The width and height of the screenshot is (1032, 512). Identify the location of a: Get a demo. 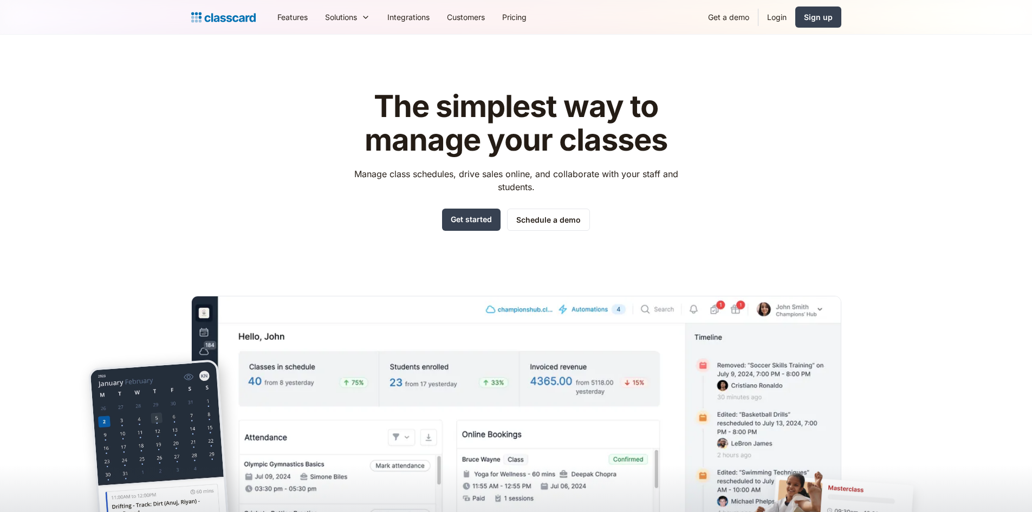
(728, 17).